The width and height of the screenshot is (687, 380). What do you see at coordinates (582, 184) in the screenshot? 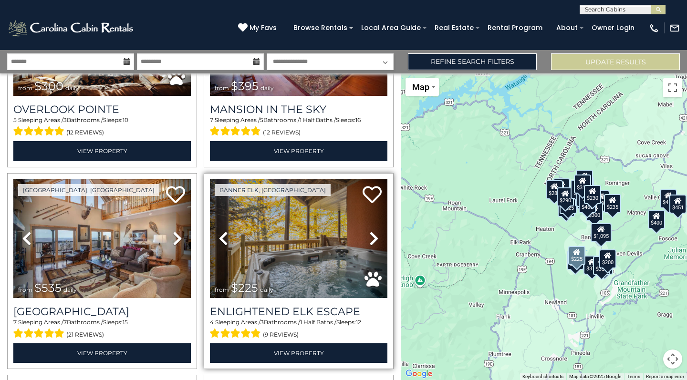
I see `div: $310` at bounding box center [582, 184].